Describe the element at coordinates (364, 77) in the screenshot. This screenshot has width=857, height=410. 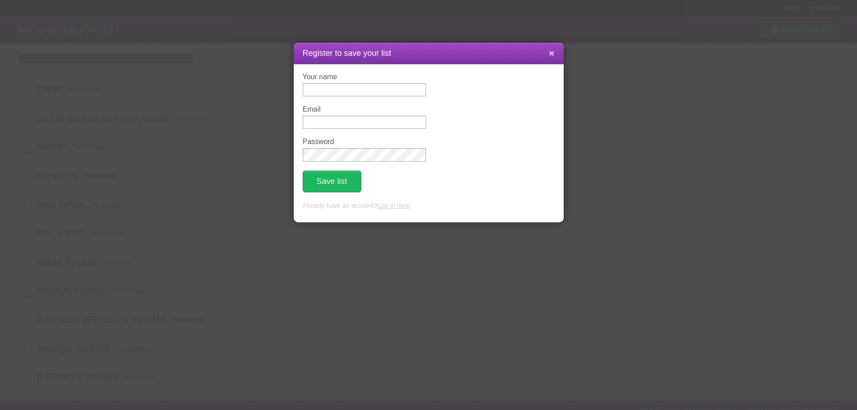
I see `label: Your name` at that location.